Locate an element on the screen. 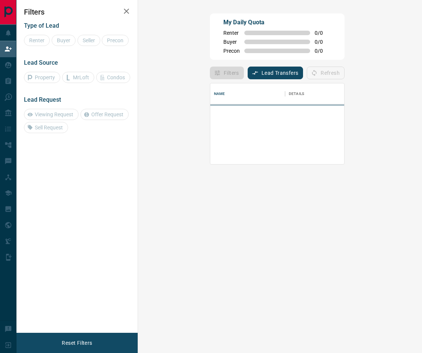  button: Reset Filters is located at coordinates (77, 343).